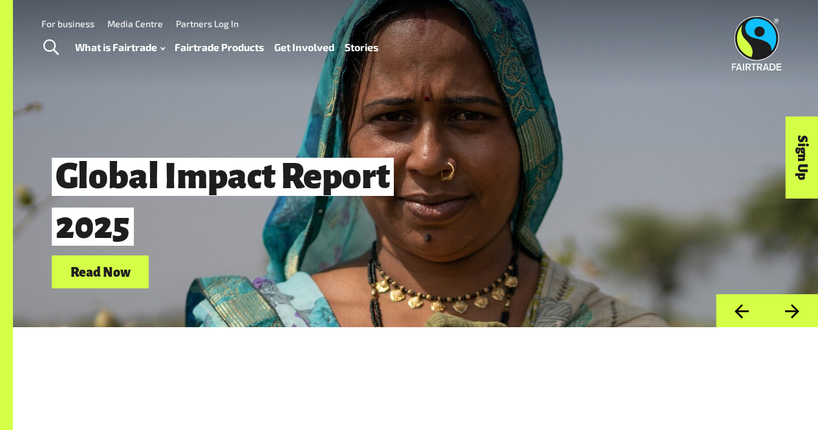  What do you see at coordinates (222, 202) in the screenshot?
I see `span: Global Impact Report 2025` at bounding box center [222, 202].